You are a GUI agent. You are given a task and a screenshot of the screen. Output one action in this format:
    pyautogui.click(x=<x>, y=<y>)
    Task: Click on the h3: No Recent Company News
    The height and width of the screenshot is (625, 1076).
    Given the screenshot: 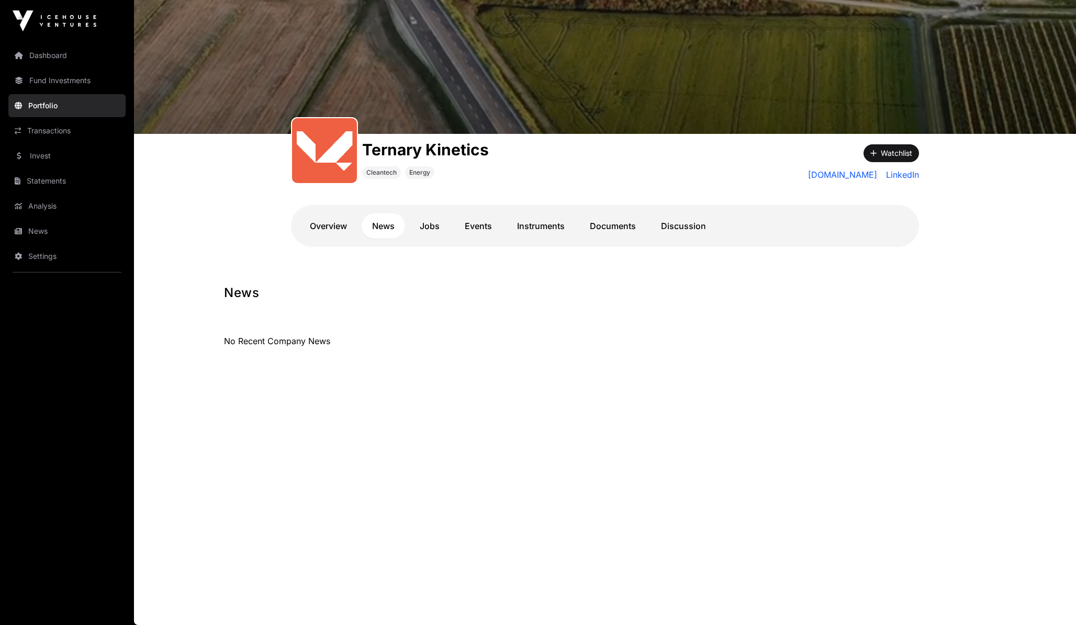 What is the action you would take?
    pyautogui.click(x=605, y=335)
    